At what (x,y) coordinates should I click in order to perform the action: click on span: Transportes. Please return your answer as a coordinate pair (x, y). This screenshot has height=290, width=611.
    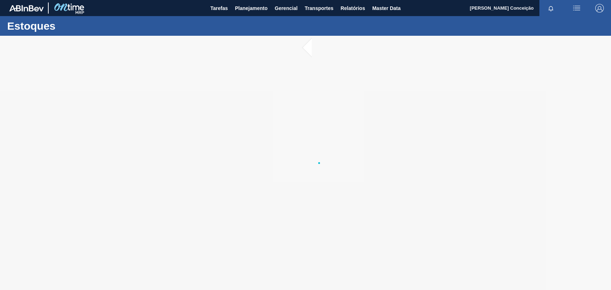
    Looking at the image, I should click on (319, 8).